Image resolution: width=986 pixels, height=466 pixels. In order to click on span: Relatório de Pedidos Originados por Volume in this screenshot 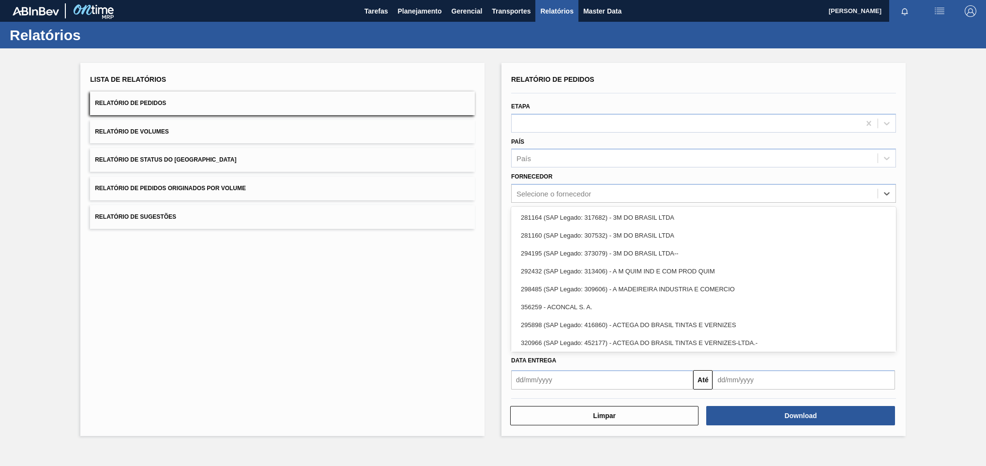, I will do `click(170, 188)`.